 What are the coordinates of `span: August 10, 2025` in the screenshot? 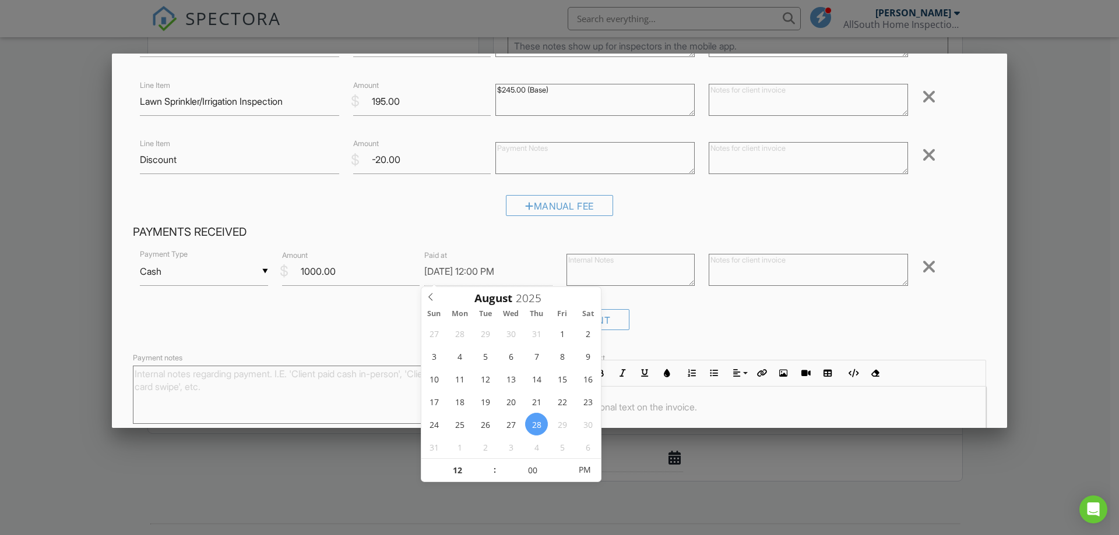 It's located at (433, 379).